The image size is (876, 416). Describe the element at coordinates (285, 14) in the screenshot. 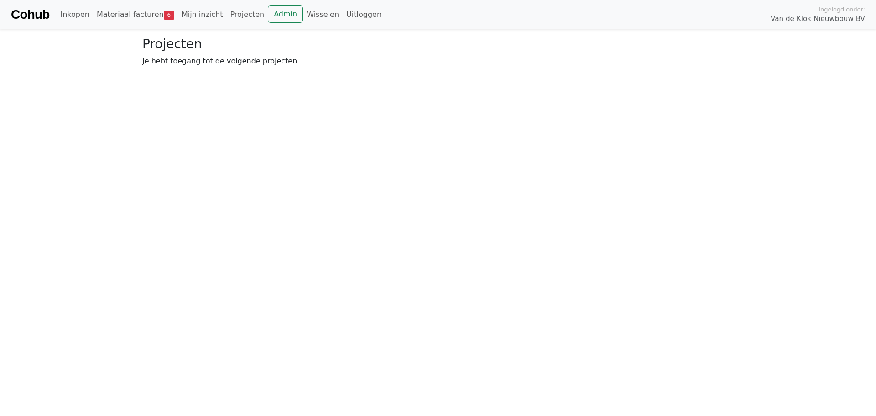

I see `a: Admin` at that location.